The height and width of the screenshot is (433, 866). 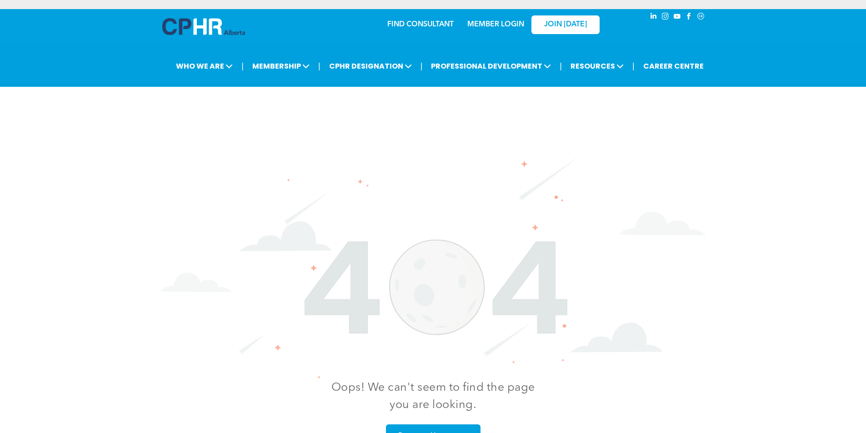 I want to click on img: The number 404 is surrounded by clouds and stars on a white background., so click(x=433, y=267).